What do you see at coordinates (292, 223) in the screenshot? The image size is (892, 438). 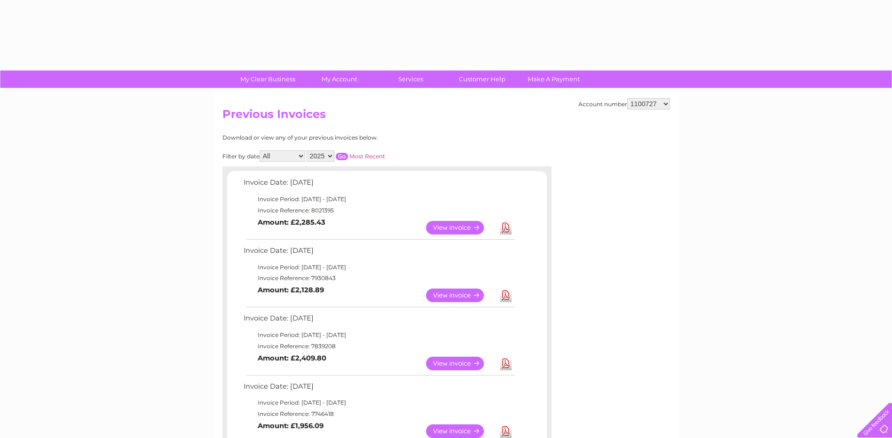 I see `b: Amount: £2,285.43` at bounding box center [292, 223].